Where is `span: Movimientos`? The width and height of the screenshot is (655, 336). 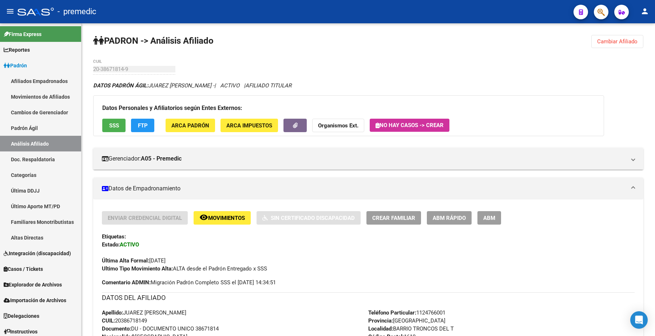 span: Movimientos is located at coordinates (226, 218).